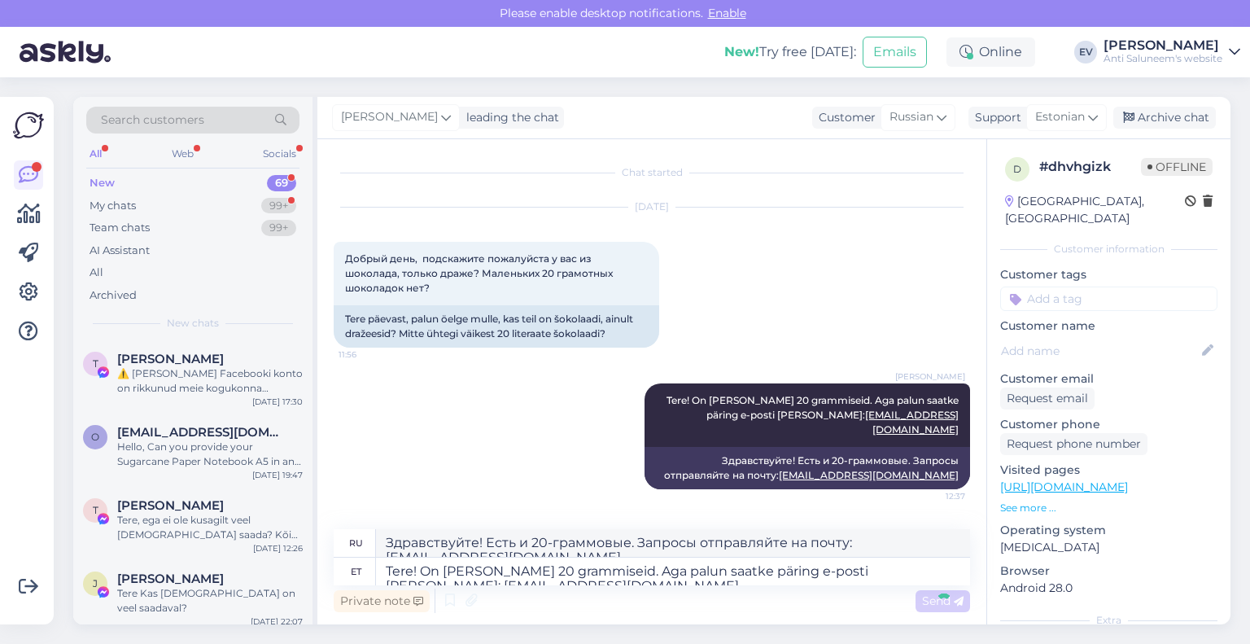  What do you see at coordinates (844, 117) in the screenshot?
I see `div: Customer` at bounding box center [844, 117].